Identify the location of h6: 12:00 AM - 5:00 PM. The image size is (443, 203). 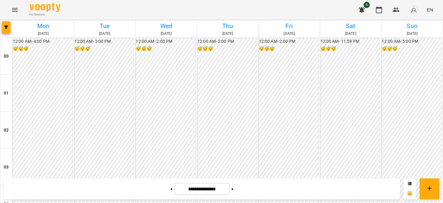
(412, 42).